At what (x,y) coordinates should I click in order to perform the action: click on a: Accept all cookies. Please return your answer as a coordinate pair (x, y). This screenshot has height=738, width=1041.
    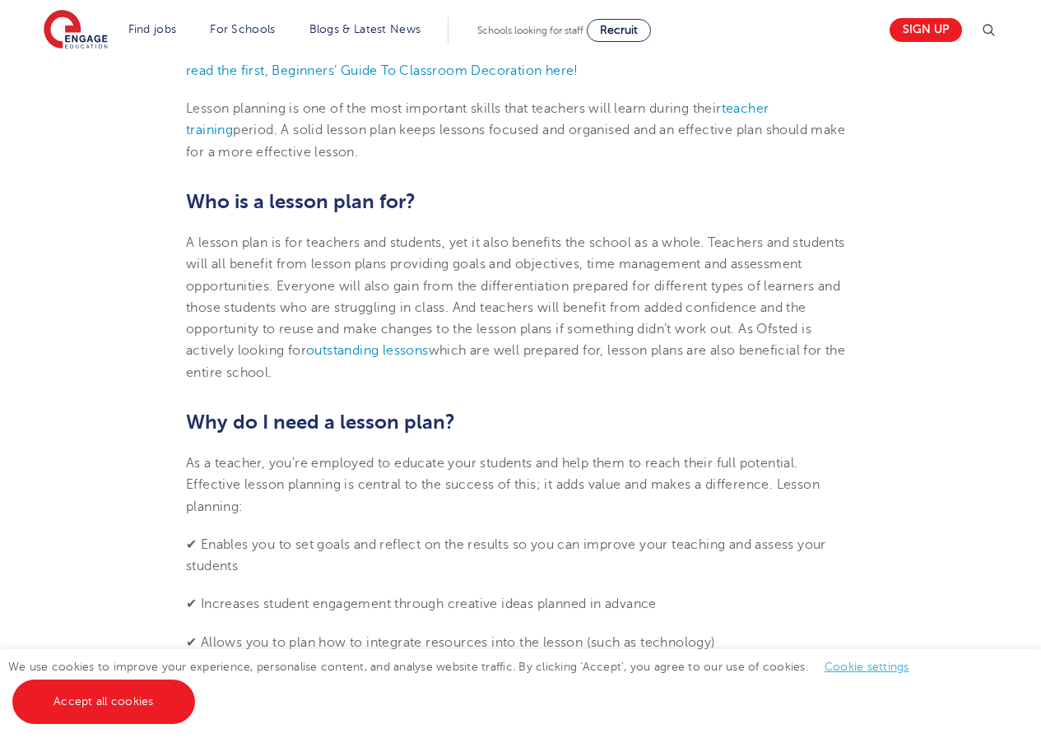
    Looking at the image, I should click on (104, 702).